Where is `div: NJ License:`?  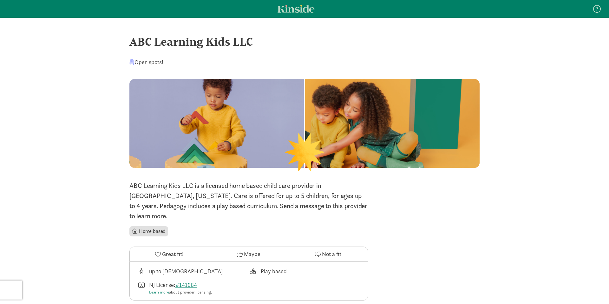 div: NJ License: is located at coordinates (180, 288).